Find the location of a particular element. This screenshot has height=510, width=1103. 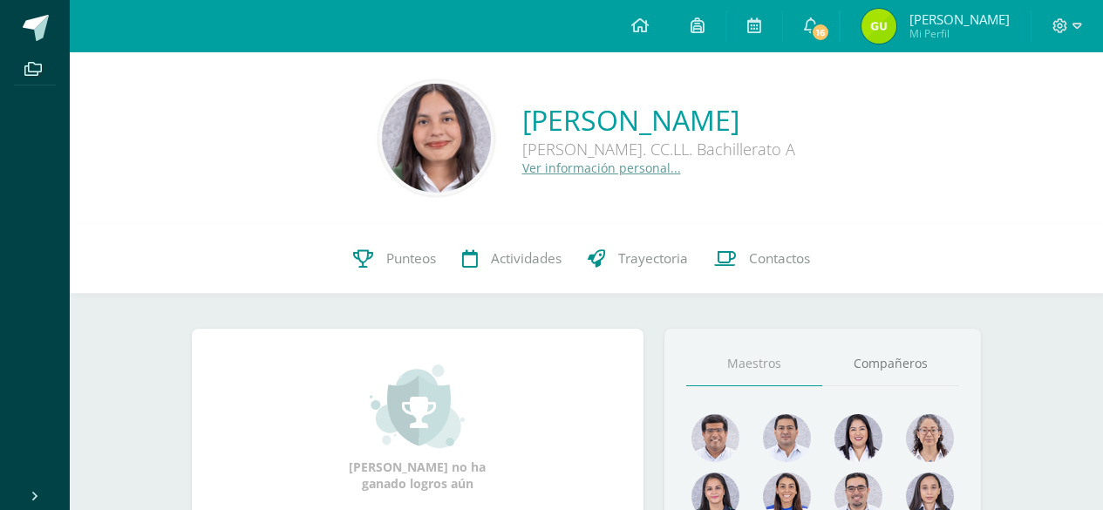

a: Ver información personal... is located at coordinates (602, 167).